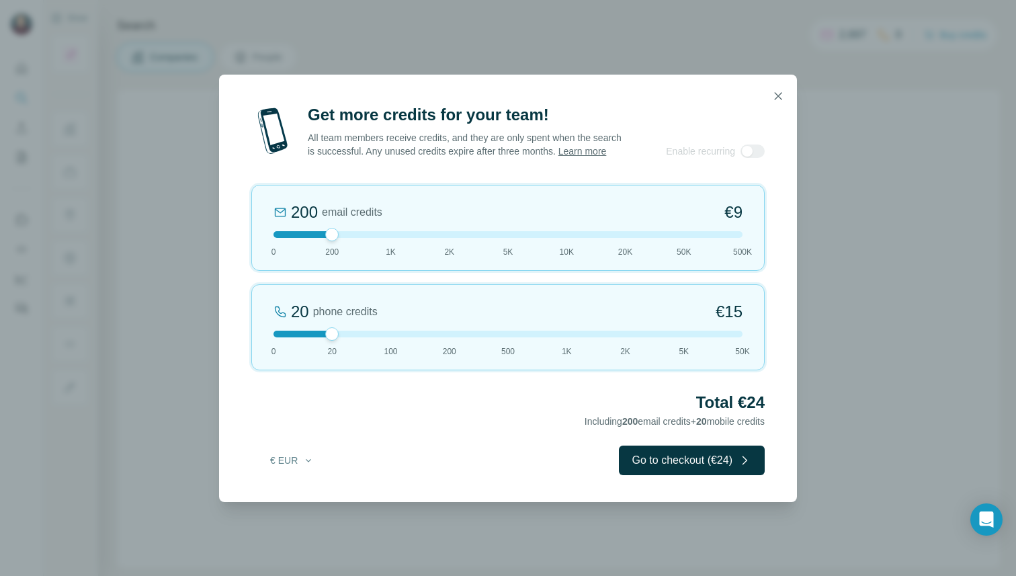 This screenshot has width=1016, height=576. What do you see at coordinates (292, 460) in the screenshot?
I see `button: € EUR` at bounding box center [292, 460].